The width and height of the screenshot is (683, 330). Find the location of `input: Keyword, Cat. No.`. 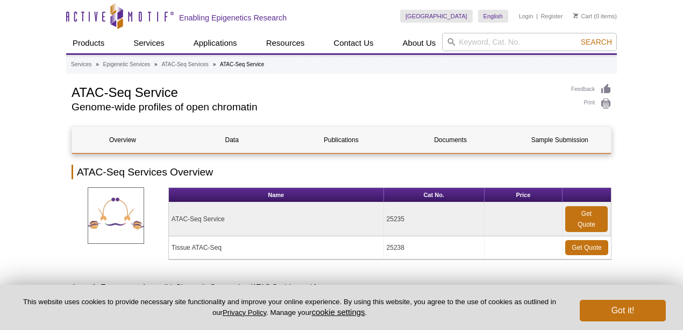

input: Keyword, Cat. No. is located at coordinates (529, 42).